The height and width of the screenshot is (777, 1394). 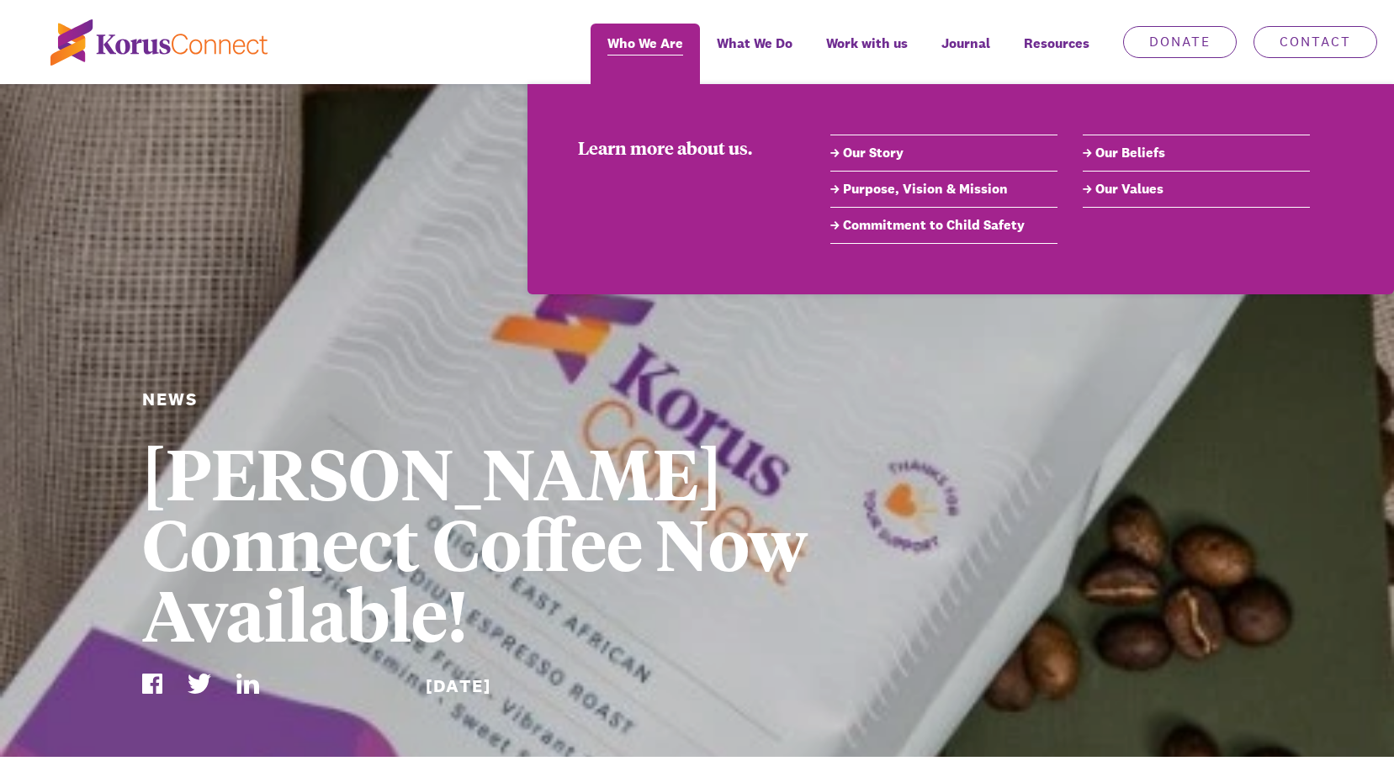 I want to click on a: Purpose, Vision & Mission, so click(x=944, y=189).